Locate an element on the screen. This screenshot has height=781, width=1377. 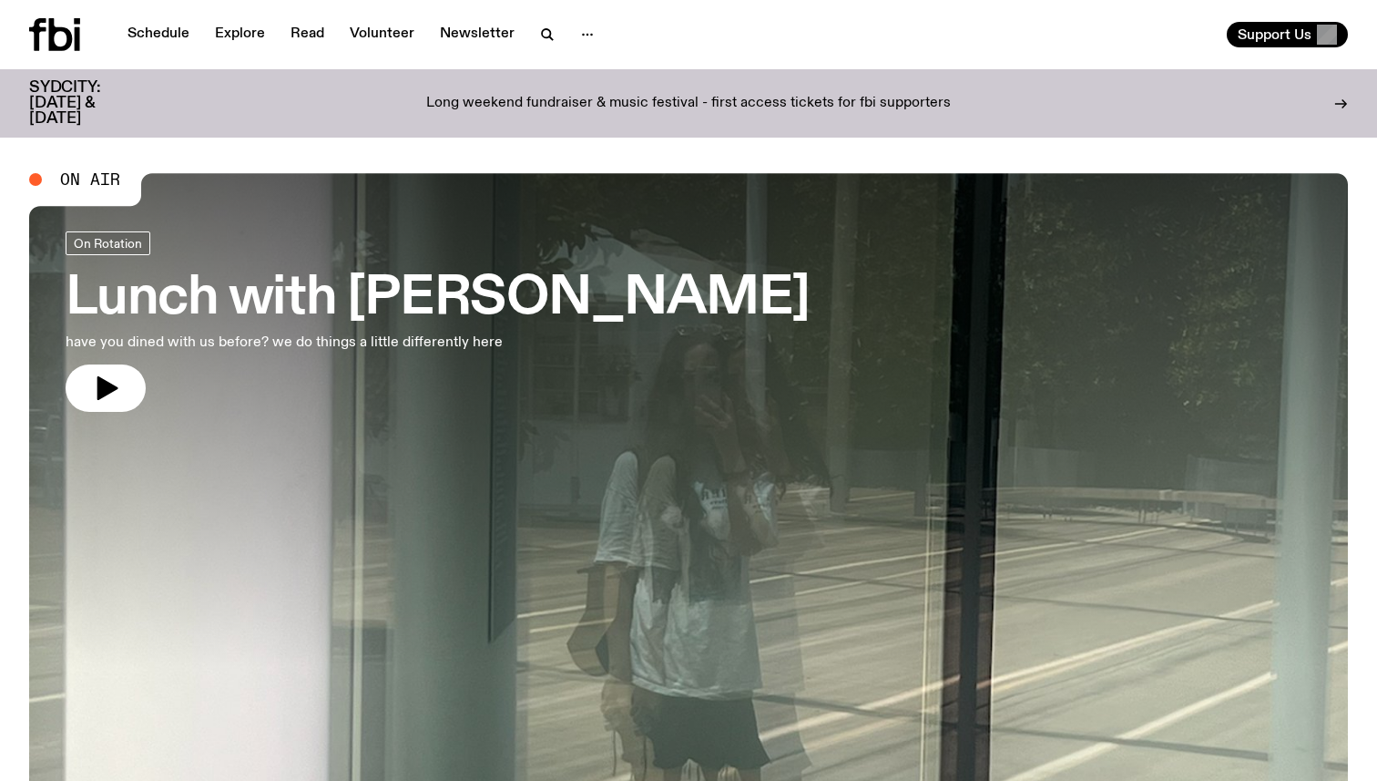
a: Read is located at coordinates (307, 35).